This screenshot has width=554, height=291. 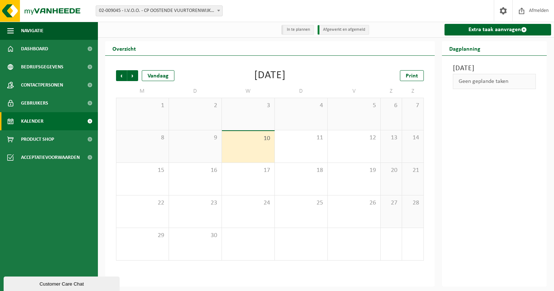 I want to click on div: Vandaag, so click(x=158, y=76).